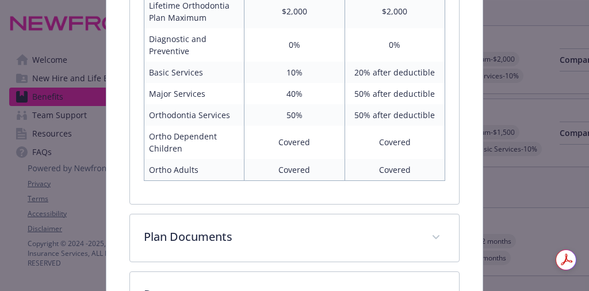 The image size is (589, 291). I want to click on td: Diagnostic and Preventive, so click(194, 45).